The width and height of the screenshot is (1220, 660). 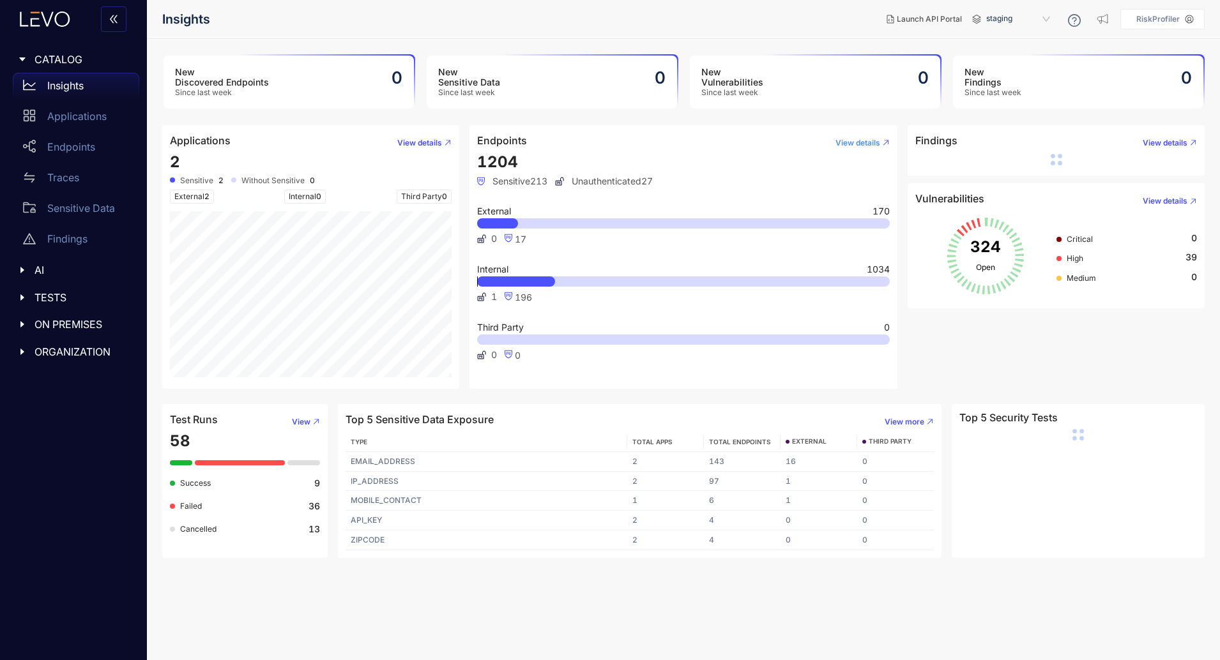 What do you see at coordinates (82, 59) in the screenshot?
I see `span: CATALOG` at bounding box center [82, 59].